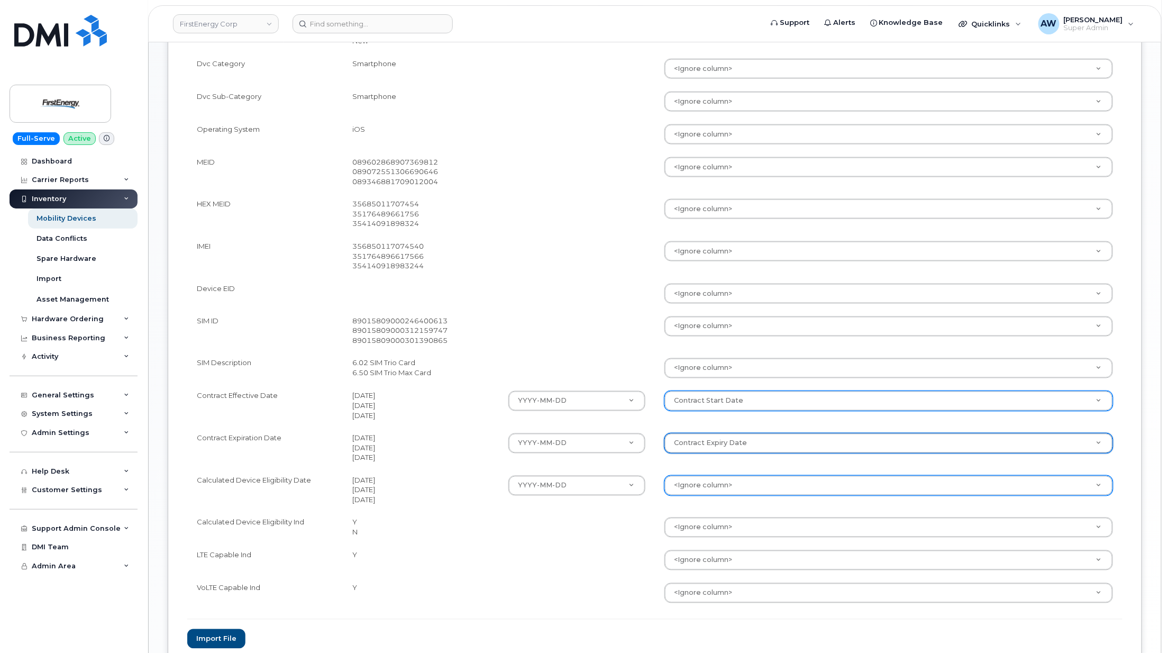  Describe the element at coordinates (226, 24) in the screenshot. I see `a: FirstEnergy Corp` at that location.